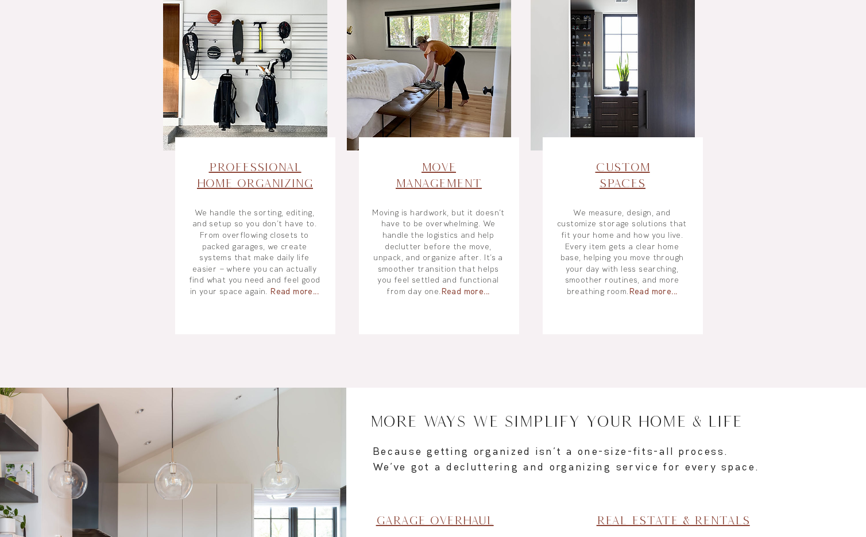 Image resolution: width=866 pixels, height=537 pixels. What do you see at coordinates (558, 422) in the screenshot?
I see `h2: More WAYS We Simplify Your Home & Life` at bounding box center [558, 422].